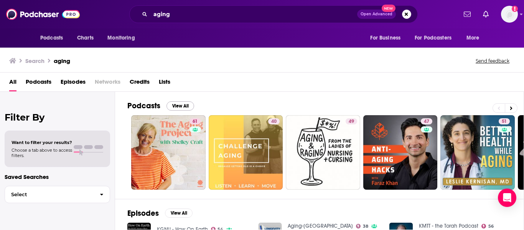 This screenshot has width=524, height=230. Describe the element at coordinates (73, 83) in the screenshot. I see `a: Episodes` at that location.